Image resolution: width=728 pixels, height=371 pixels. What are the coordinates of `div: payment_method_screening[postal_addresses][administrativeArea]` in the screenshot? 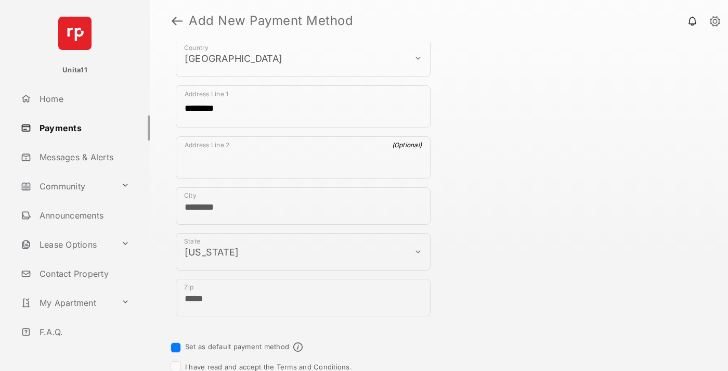 It's located at (303, 252).